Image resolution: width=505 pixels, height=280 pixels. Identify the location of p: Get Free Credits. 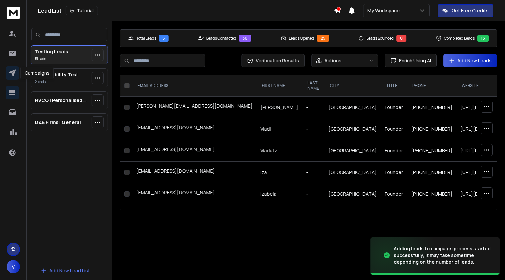
(470, 11).